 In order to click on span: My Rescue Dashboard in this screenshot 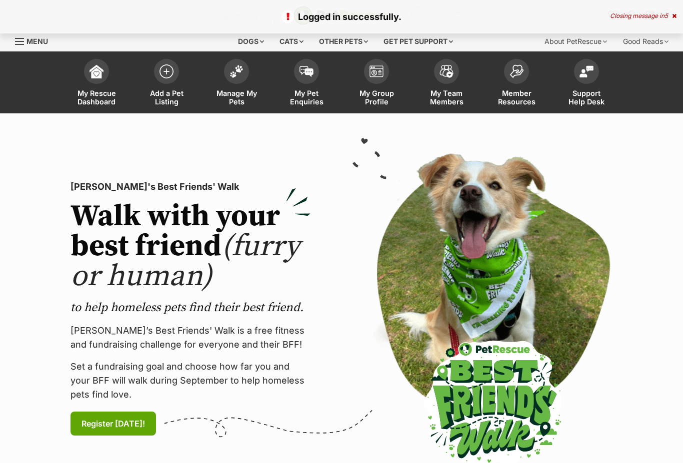, I will do `click(96, 97)`.